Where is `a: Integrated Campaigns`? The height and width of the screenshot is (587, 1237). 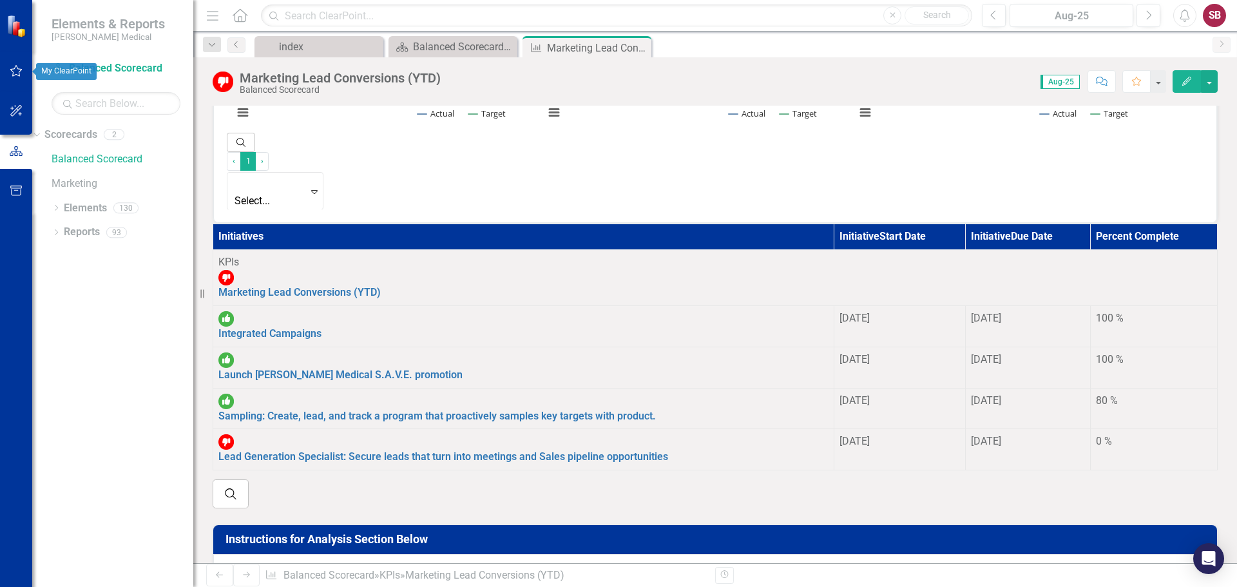
a: Integrated Campaigns is located at coordinates (270, 333).